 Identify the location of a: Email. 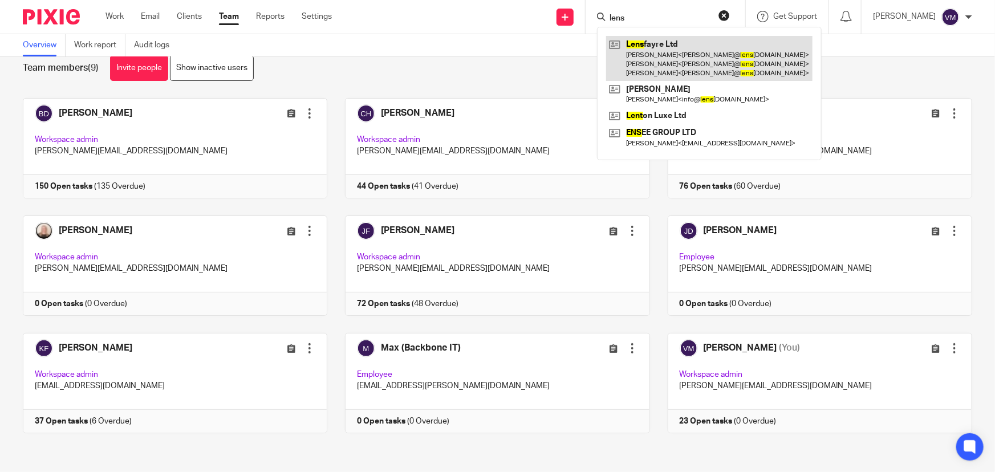
(150, 17).